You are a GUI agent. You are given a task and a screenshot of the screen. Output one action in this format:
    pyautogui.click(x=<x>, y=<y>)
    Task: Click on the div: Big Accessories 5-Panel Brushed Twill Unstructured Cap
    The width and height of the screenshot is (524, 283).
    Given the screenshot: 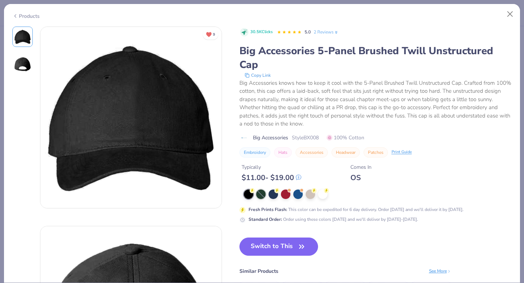 What is the action you would take?
    pyautogui.click(x=375, y=58)
    